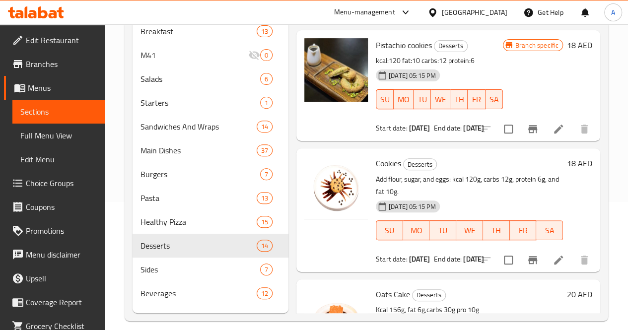 The image size is (628, 330). I want to click on a: Full Menu View, so click(59, 135).